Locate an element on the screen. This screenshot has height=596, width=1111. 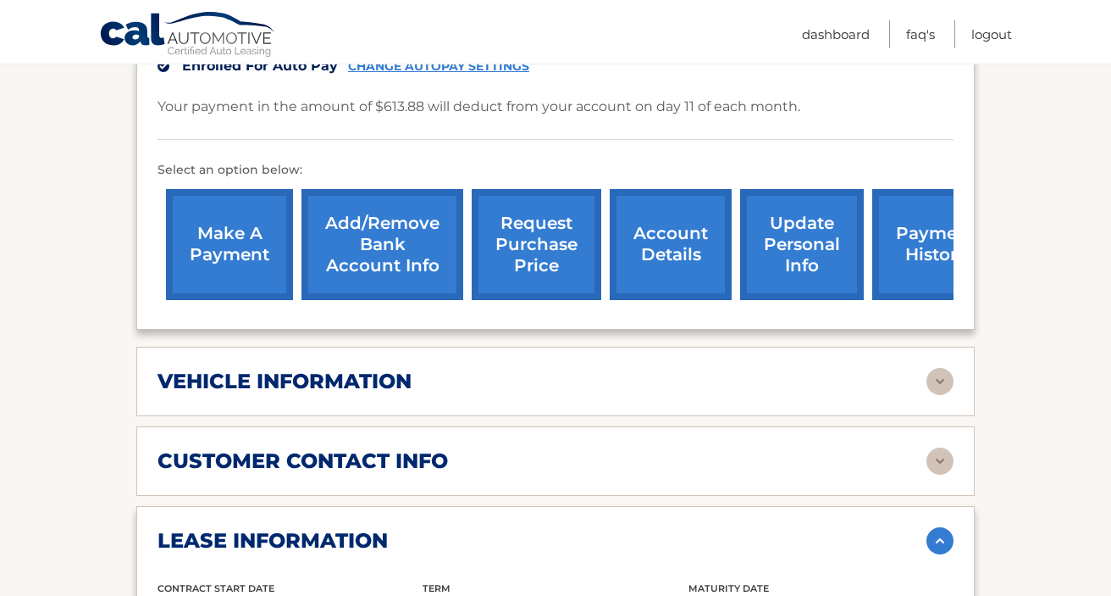
a: Cal Automotive is located at coordinates (188, 36).